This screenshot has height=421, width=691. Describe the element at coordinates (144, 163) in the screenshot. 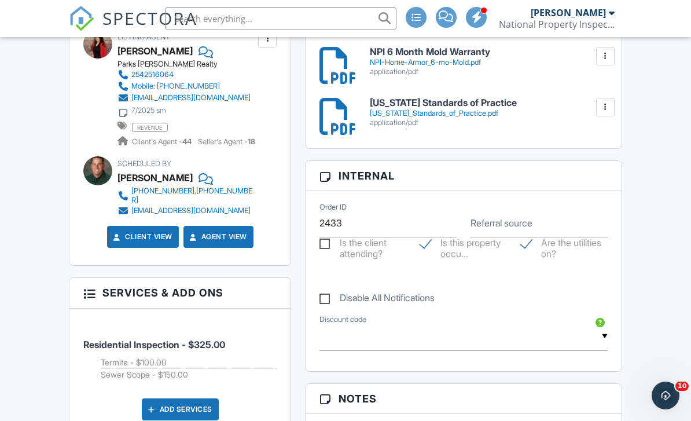

I see `span: Scheduled By` at that location.